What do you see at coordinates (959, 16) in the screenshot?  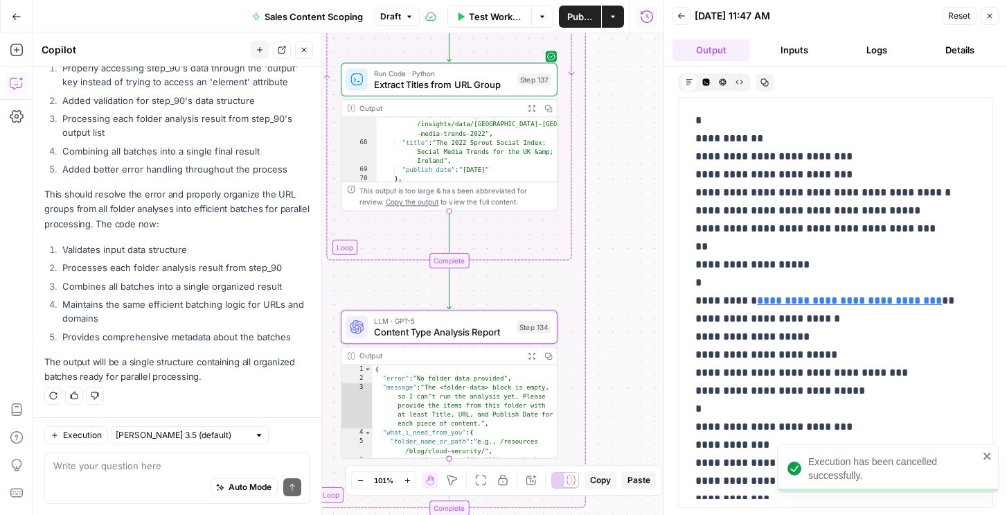 I see `span: Reset` at bounding box center [959, 16].